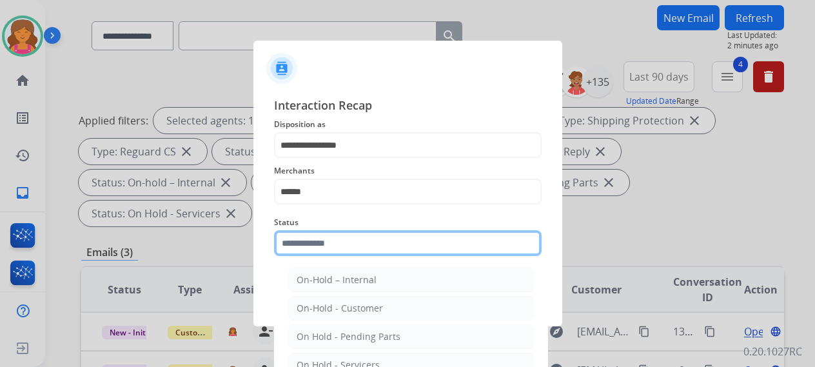 The image size is (815, 367). Describe the element at coordinates (340, 308) in the screenshot. I see `div: On-Hold - Customer` at that location.